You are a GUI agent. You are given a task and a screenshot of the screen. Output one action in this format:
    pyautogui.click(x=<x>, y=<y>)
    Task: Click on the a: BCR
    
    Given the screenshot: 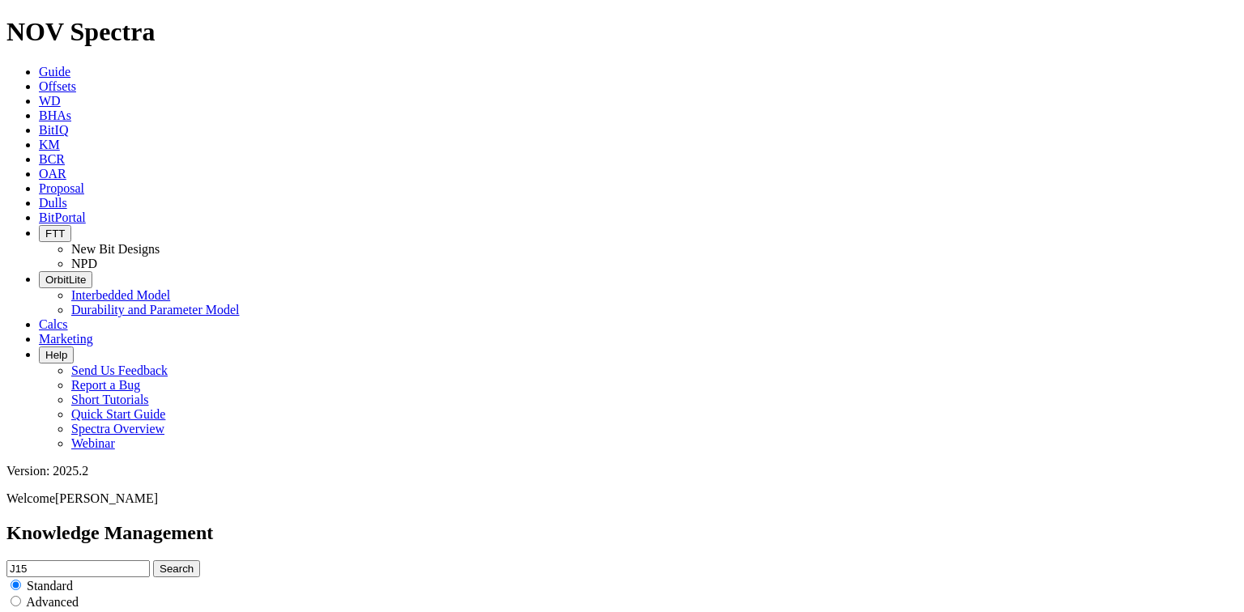 What is the action you would take?
    pyautogui.click(x=52, y=159)
    